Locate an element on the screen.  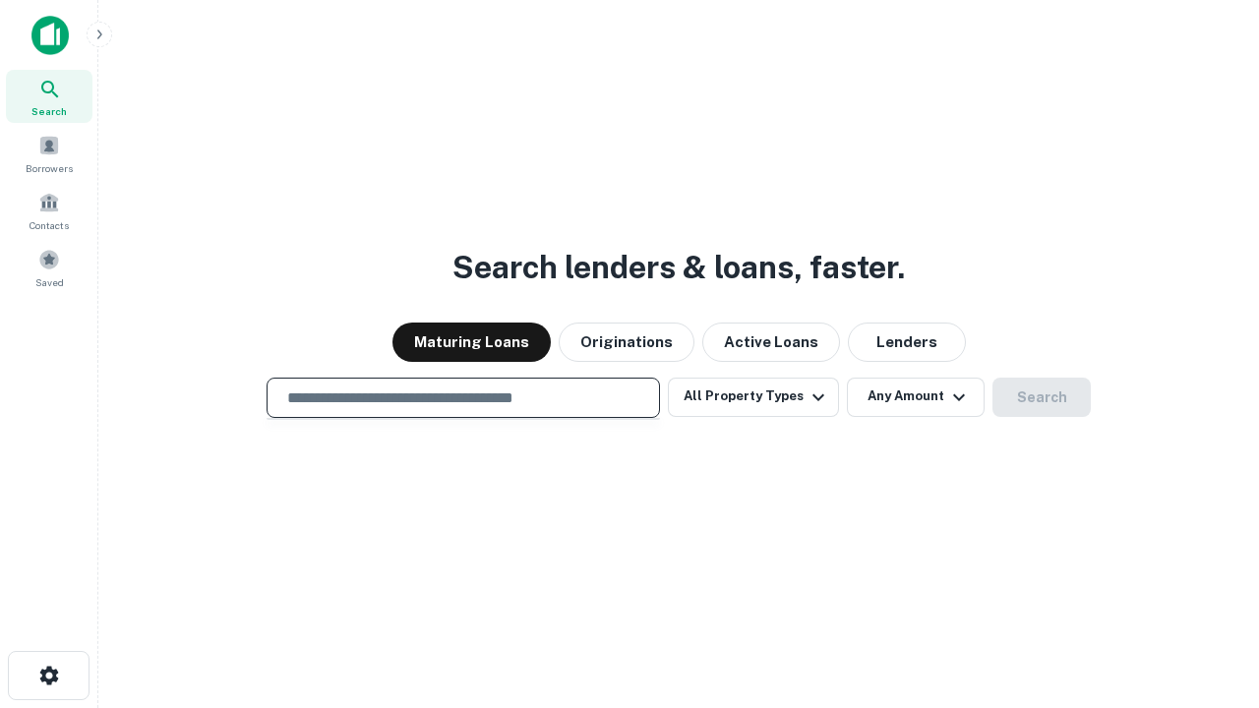
span: Saved is located at coordinates (49, 282).